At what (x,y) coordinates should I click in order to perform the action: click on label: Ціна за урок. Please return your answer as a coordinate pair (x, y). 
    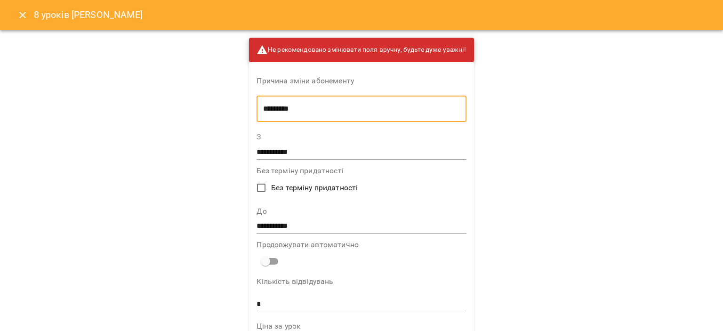
    Looking at the image, I should click on (361, 326).